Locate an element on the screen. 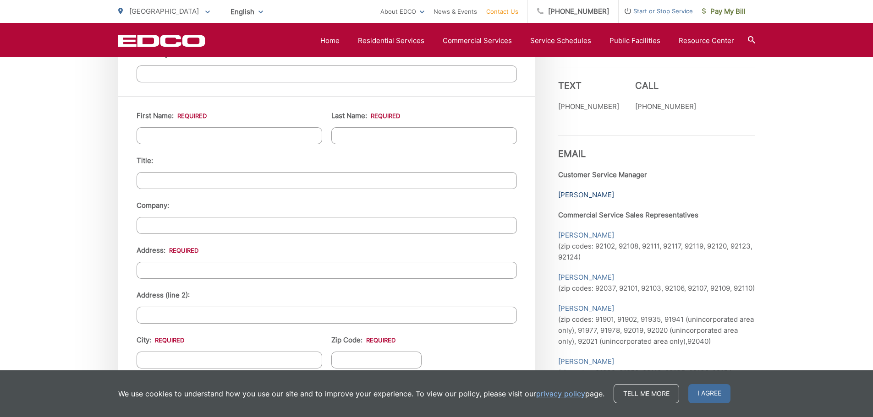  a: Service Schedules is located at coordinates (560, 41).